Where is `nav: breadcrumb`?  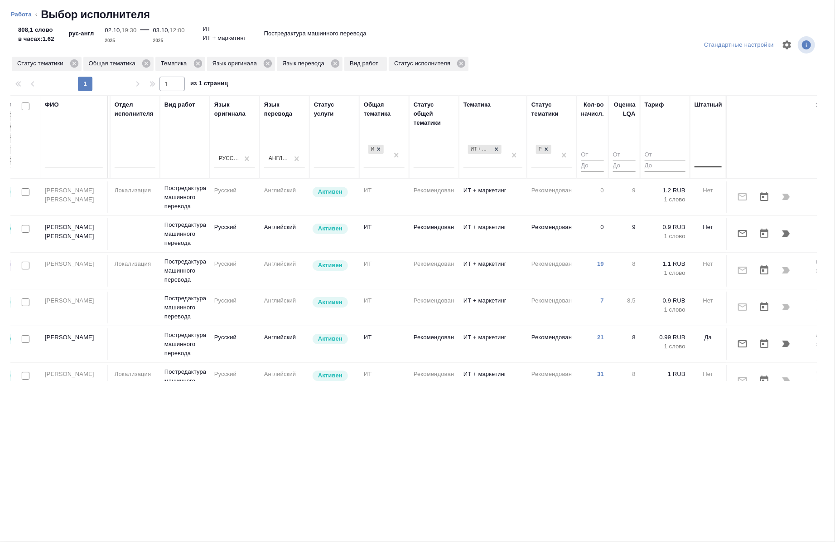 nav: breadcrumb is located at coordinates (417, 15).